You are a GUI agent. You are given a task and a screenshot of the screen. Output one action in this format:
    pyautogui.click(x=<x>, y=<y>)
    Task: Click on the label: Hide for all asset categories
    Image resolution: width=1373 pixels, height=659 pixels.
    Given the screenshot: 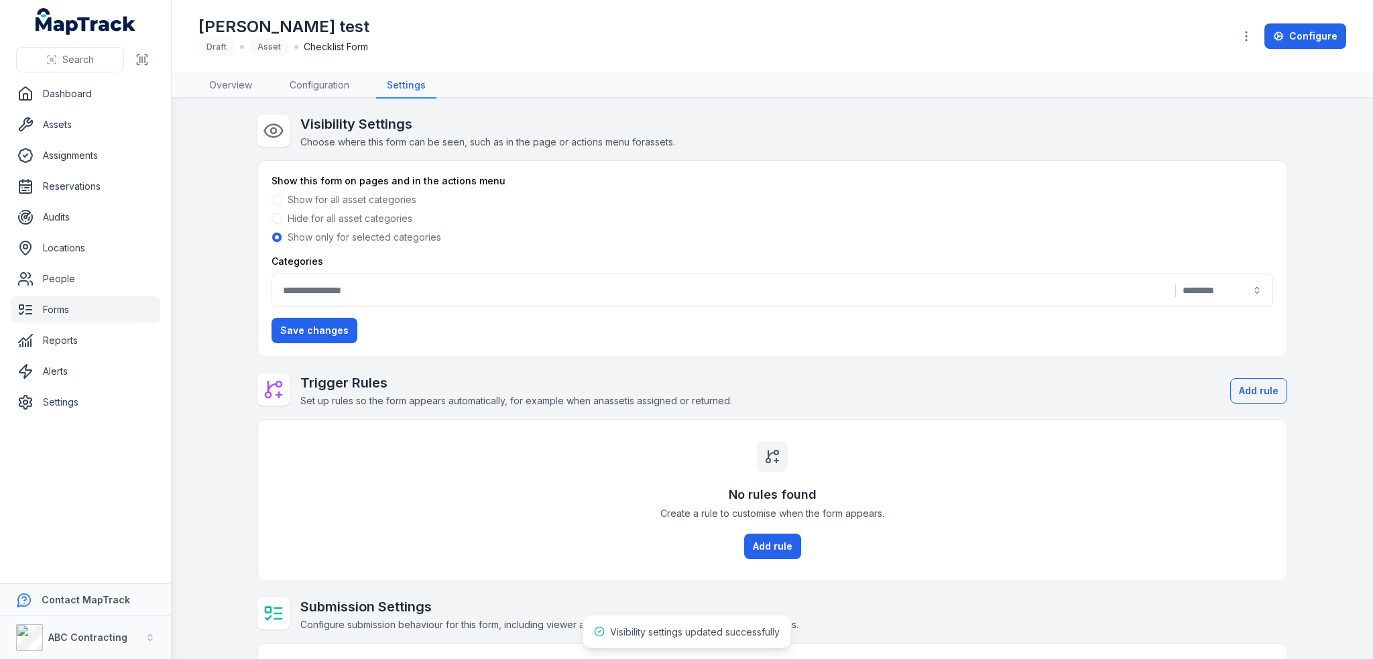 What is the action you would take?
    pyautogui.click(x=350, y=219)
    